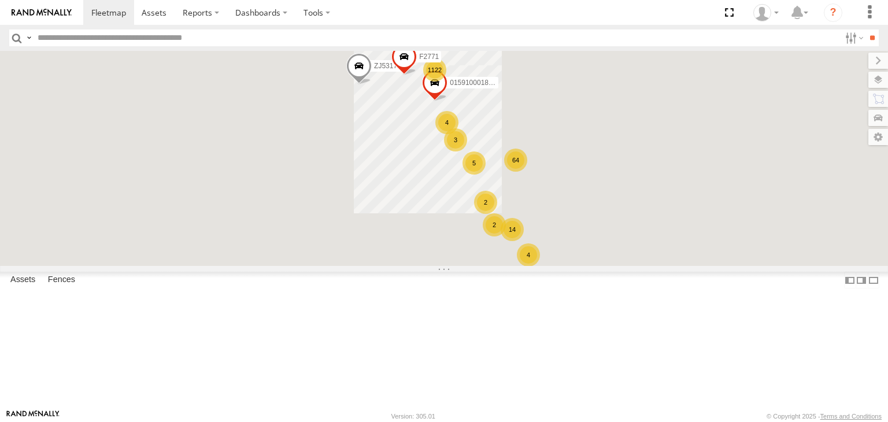 The width and height of the screenshot is (888, 422). What do you see at coordinates (61, 280) in the screenshot?
I see `label: Fences` at bounding box center [61, 280].